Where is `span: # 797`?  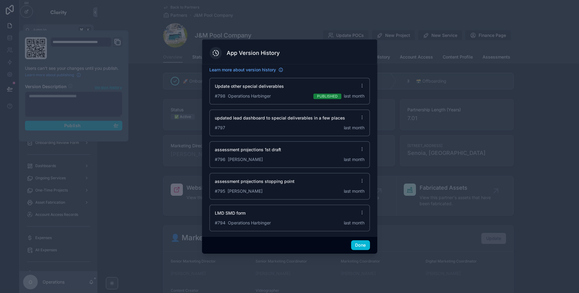
span: # 797 is located at coordinates (221, 128).